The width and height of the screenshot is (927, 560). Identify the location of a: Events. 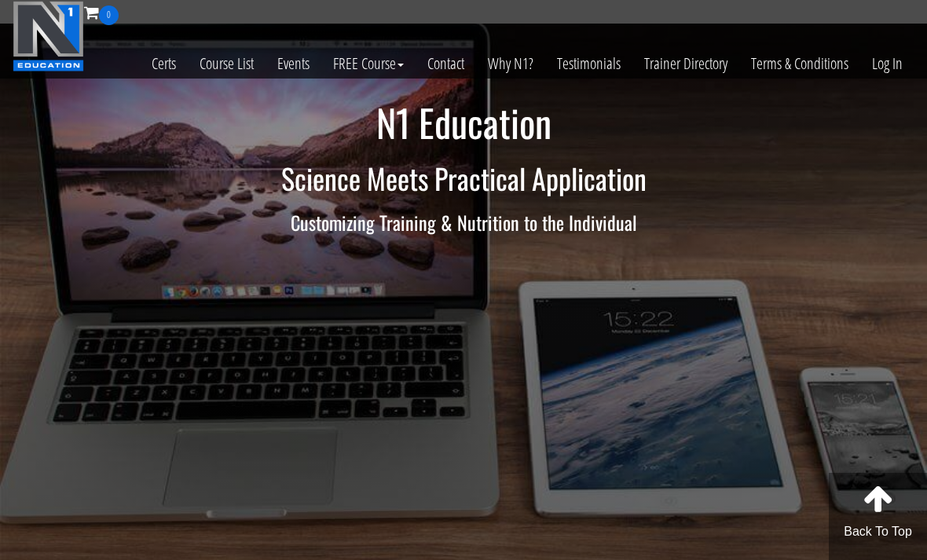
(293, 64).